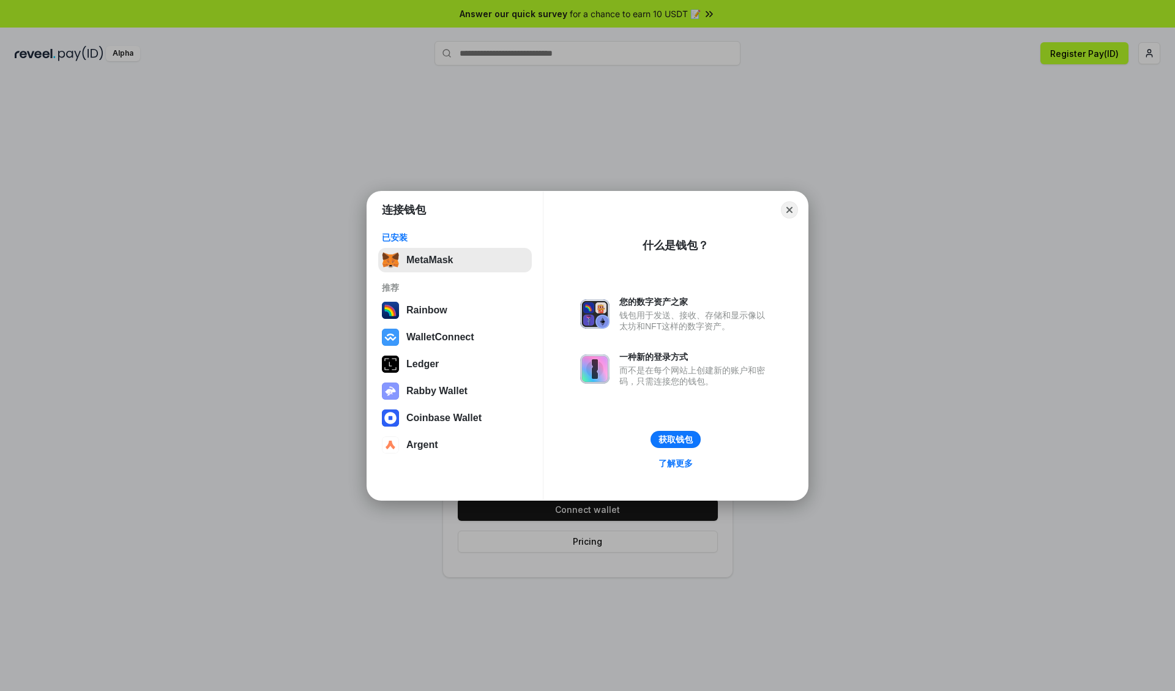 Image resolution: width=1175 pixels, height=691 pixels. Describe the element at coordinates (455, 337) in the screenshot. I see `button: WalletConnect` at that location.